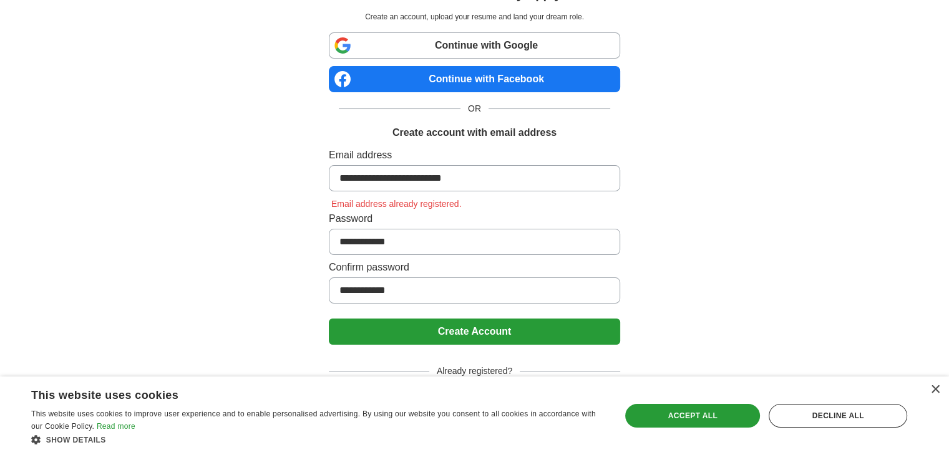 This screenshot has height=455, width=949. What do you see at coordinates (474, 133) in the screenshot?
I see `h1: Create account with email address` at bounding box center [474, 133].